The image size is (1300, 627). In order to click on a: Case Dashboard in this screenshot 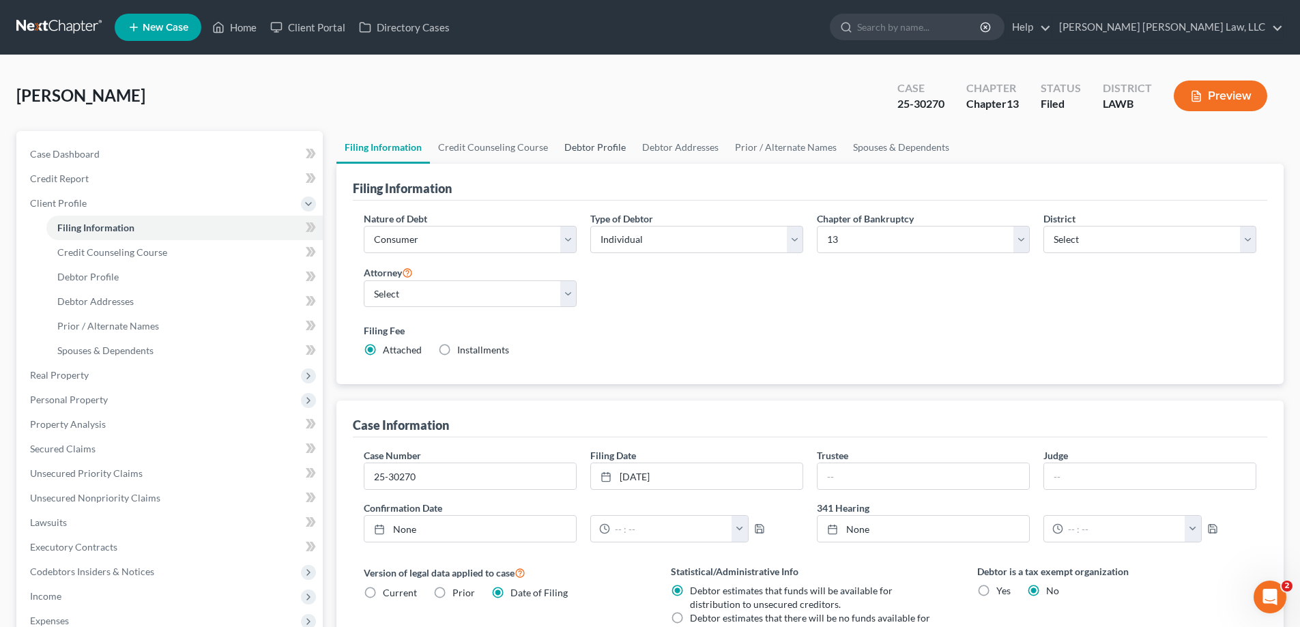, I will do `click(171, 154)`.